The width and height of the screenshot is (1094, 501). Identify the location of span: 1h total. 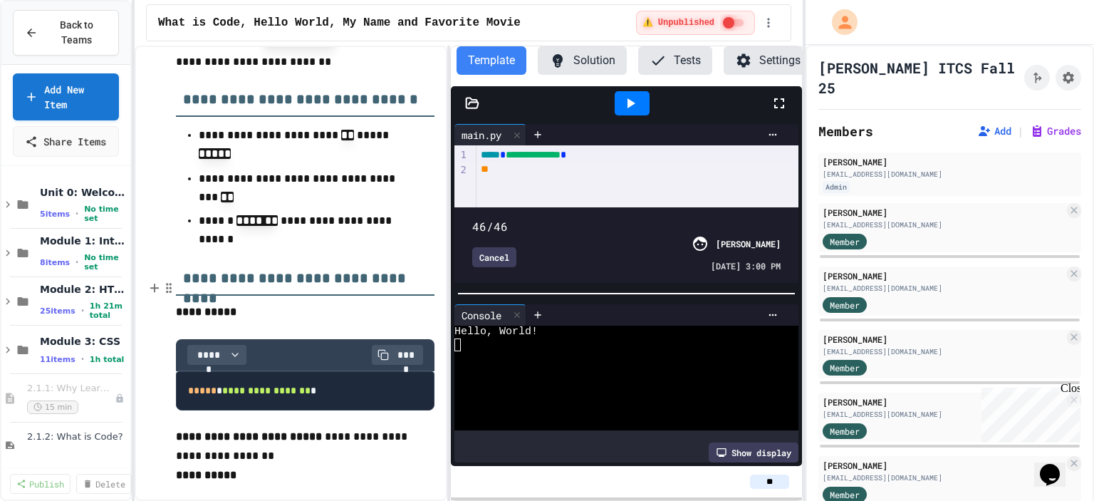
(107, 359).